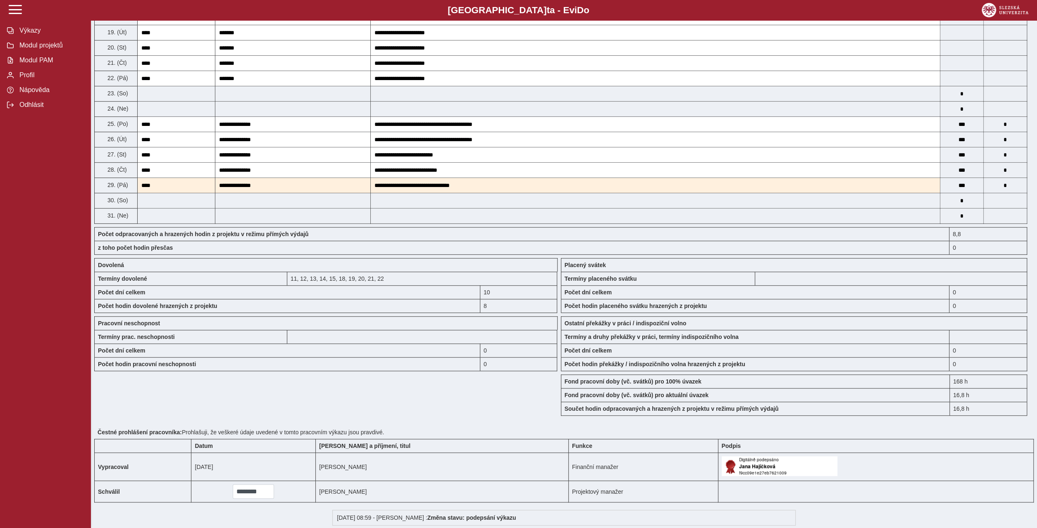  What do you see at coordinates (988, 381) in the screenshot?
I see `div: 168 h` at bounding box center [988, 381].